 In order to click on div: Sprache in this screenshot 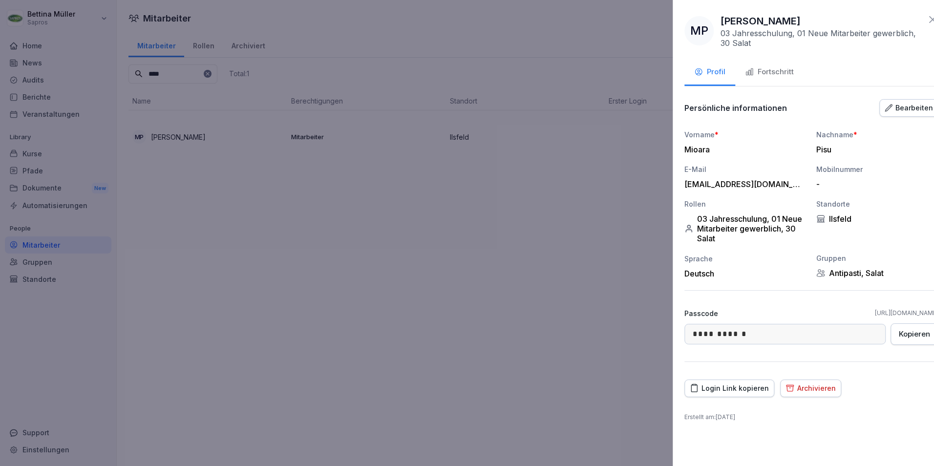, I will do `click(745, 258)`.